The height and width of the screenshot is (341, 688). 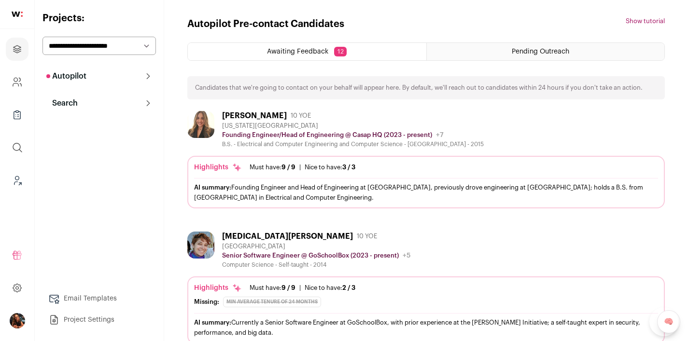 What do you see at coordinates (407, 256) in the screenshot?
I see `span: +5` at bounding box center [407, 256].